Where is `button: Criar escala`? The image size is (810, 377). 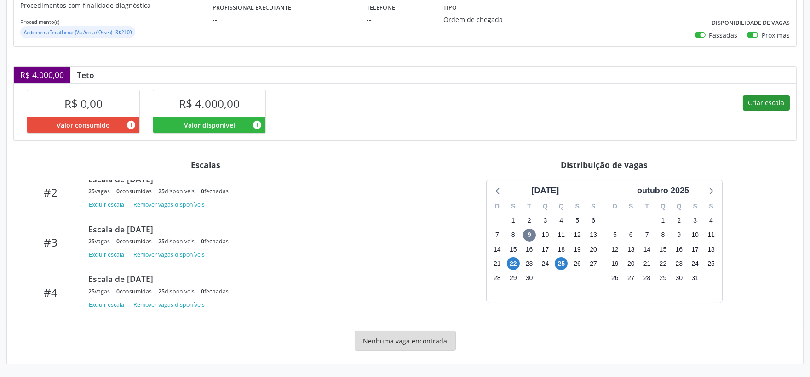 button: Criar escala is located at coordinates (766, 103).